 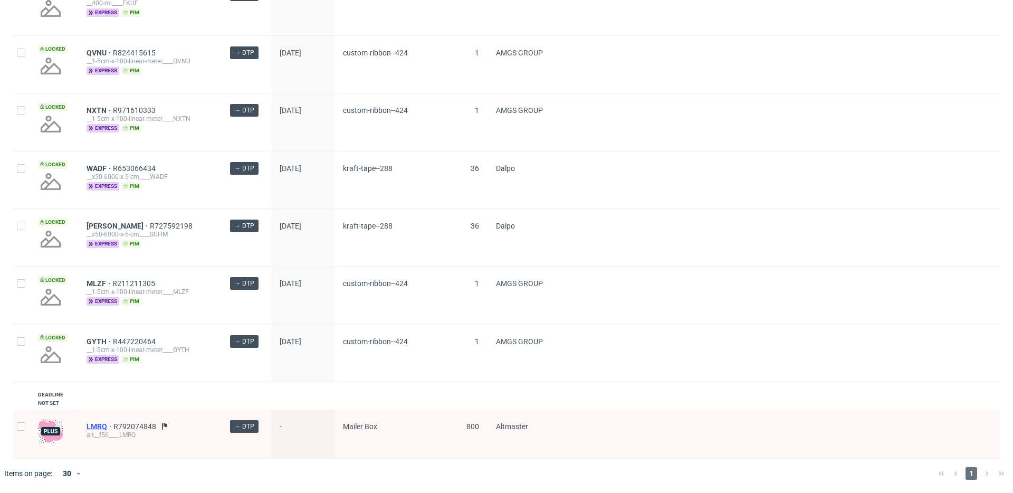 What do you see at coordinates (28, 473) in the screenshot?
I see `span: Items on page:` at bounding box center [28, 473].